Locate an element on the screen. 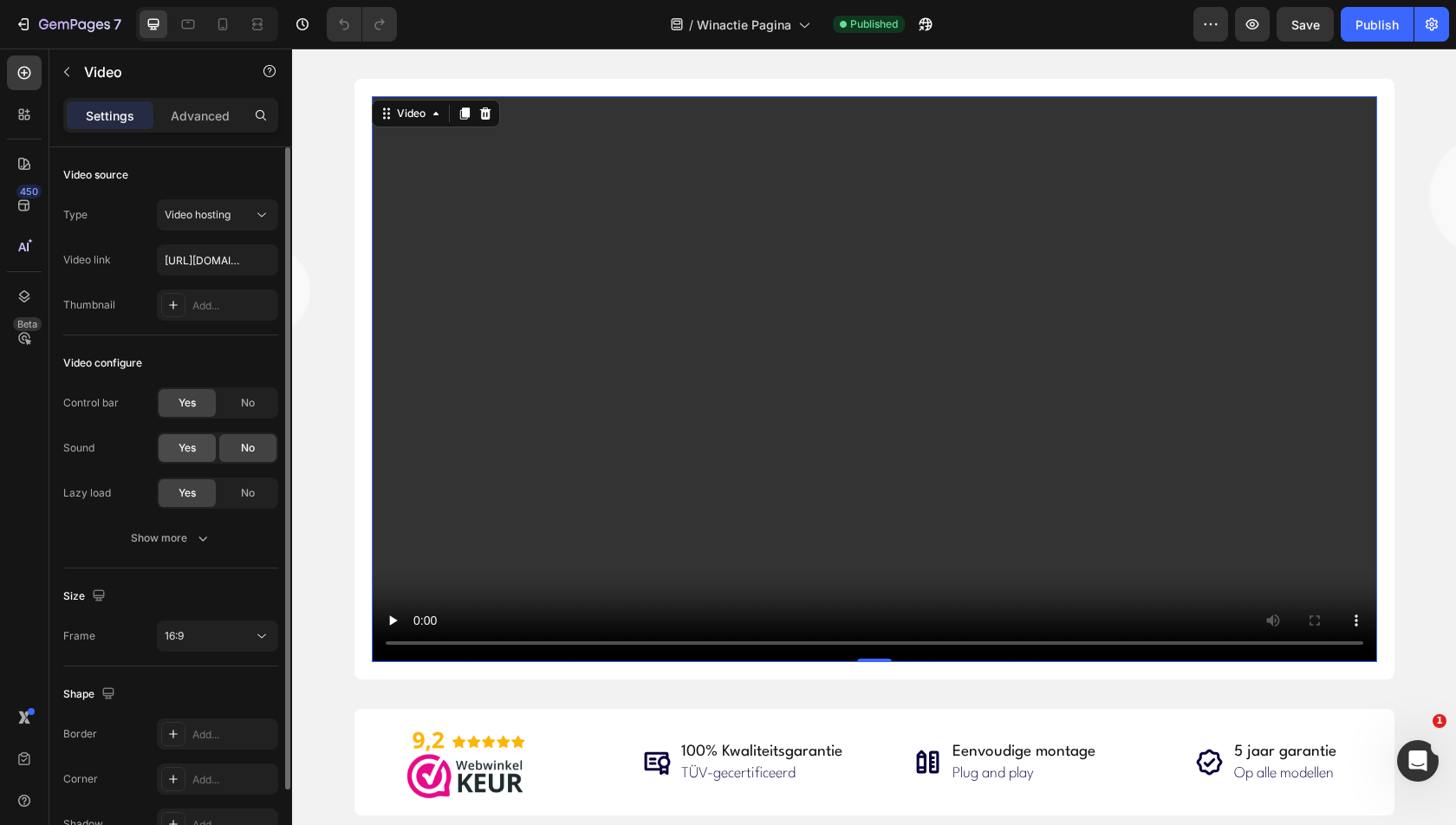 The width and height of the screenshot is (1456, 825). div: Lazy load is located at coordinates (86, 492).